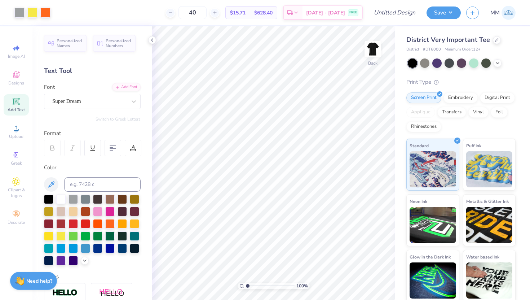 This screenshot has height=300, width=530. Describe the element at coordinates (92, 276) in the screenshot. I see `div: Styles` at that location.